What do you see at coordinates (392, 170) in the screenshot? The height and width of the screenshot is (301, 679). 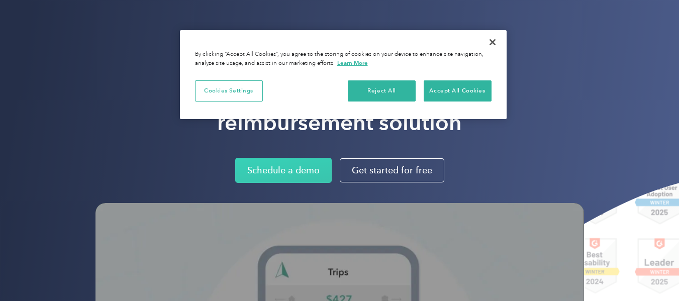 I see `a: Get started for free` at bounding box center [392, 170].